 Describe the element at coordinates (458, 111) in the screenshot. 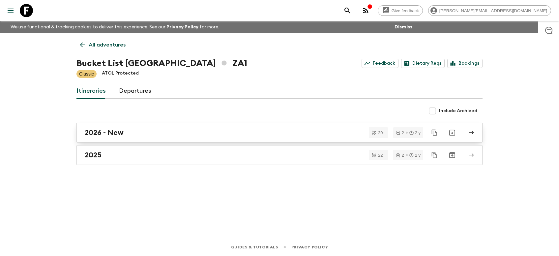

I see `span: Include Archived` at that location.